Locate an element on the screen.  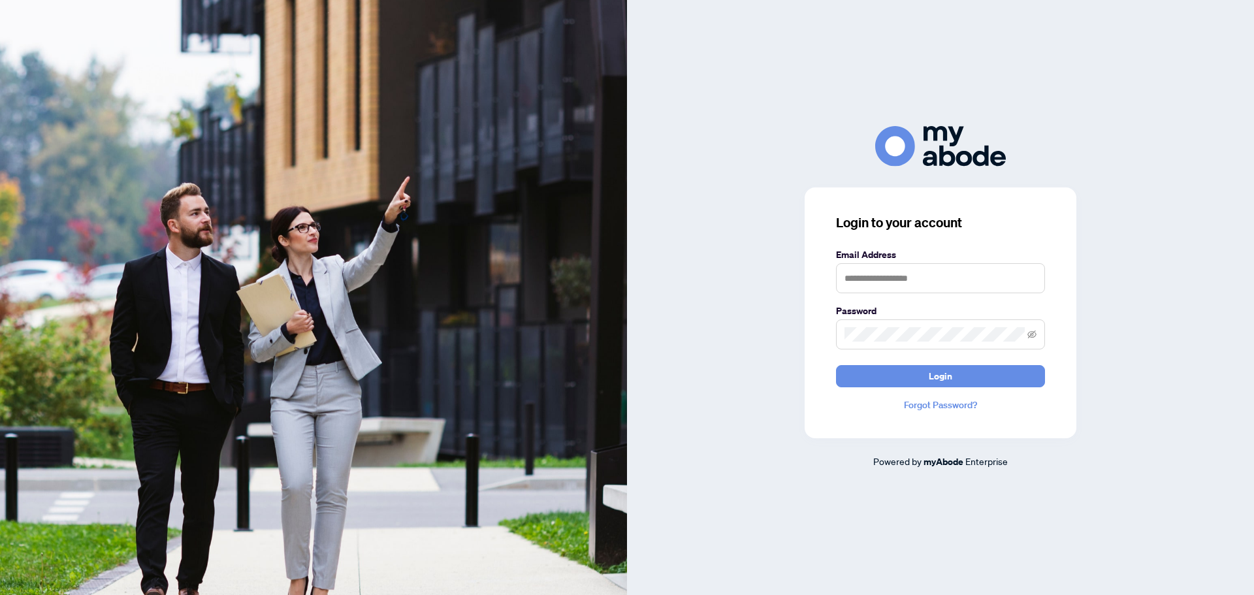
label: Email Address is located at coordinates (941, 255).